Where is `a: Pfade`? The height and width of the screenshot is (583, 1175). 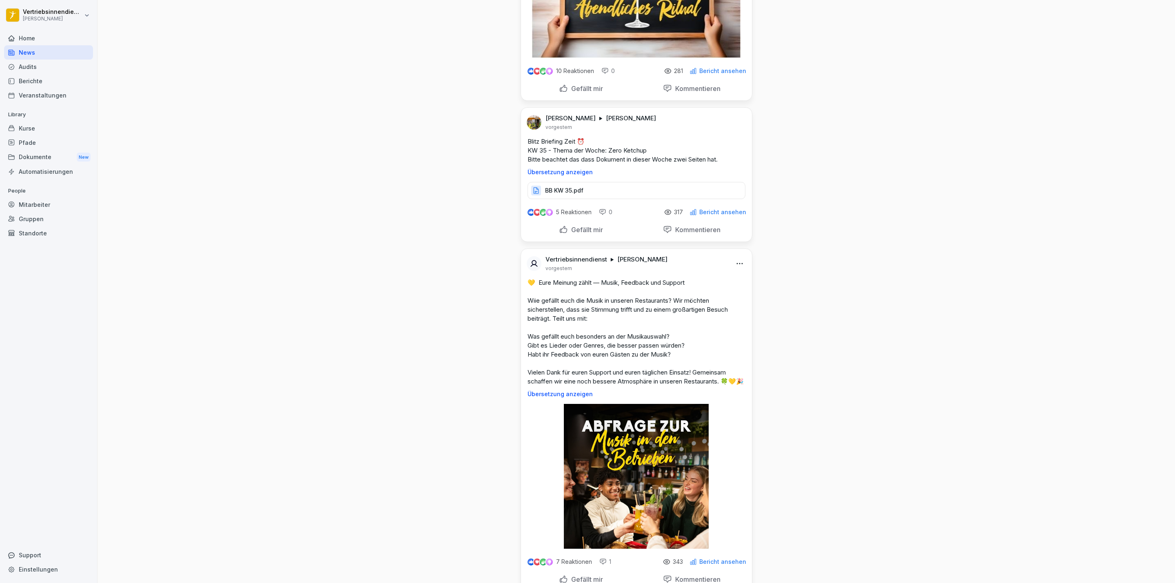 a: Pfade is located at coordinates (49, 142).